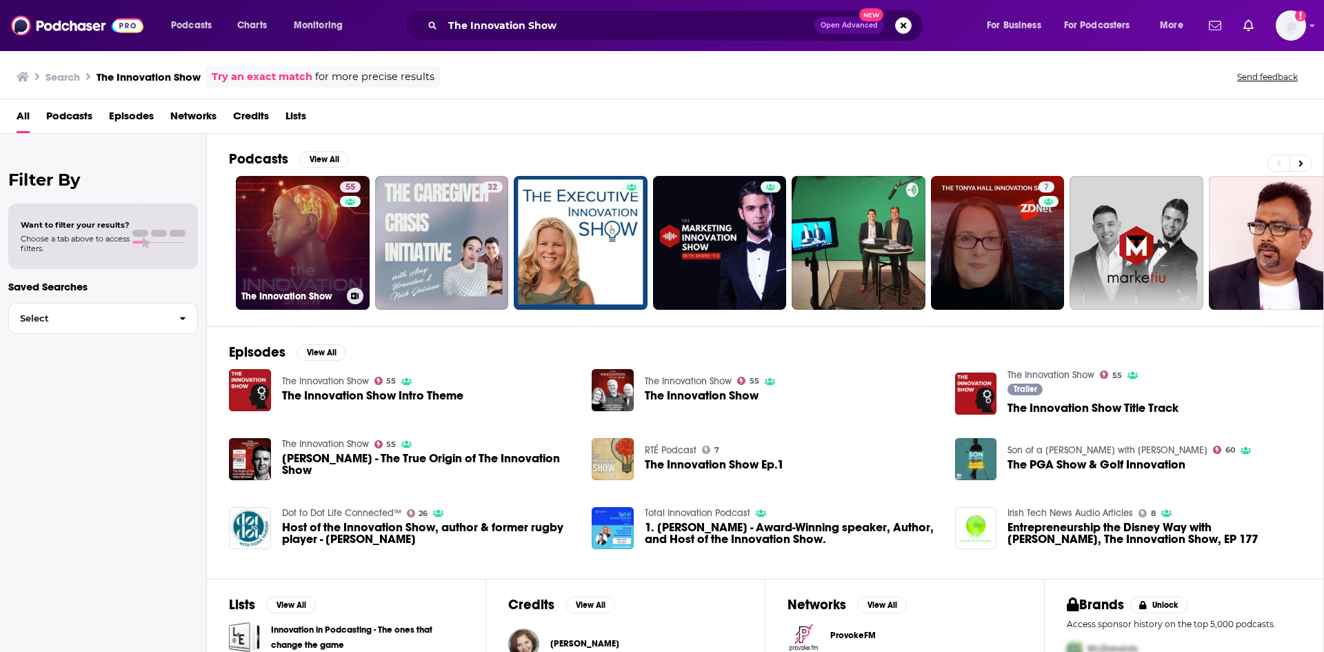  What do you see at coordinates (849, 26) in the screenshot?
I see `span: Open Advanced` at bounding box center [849, 26].